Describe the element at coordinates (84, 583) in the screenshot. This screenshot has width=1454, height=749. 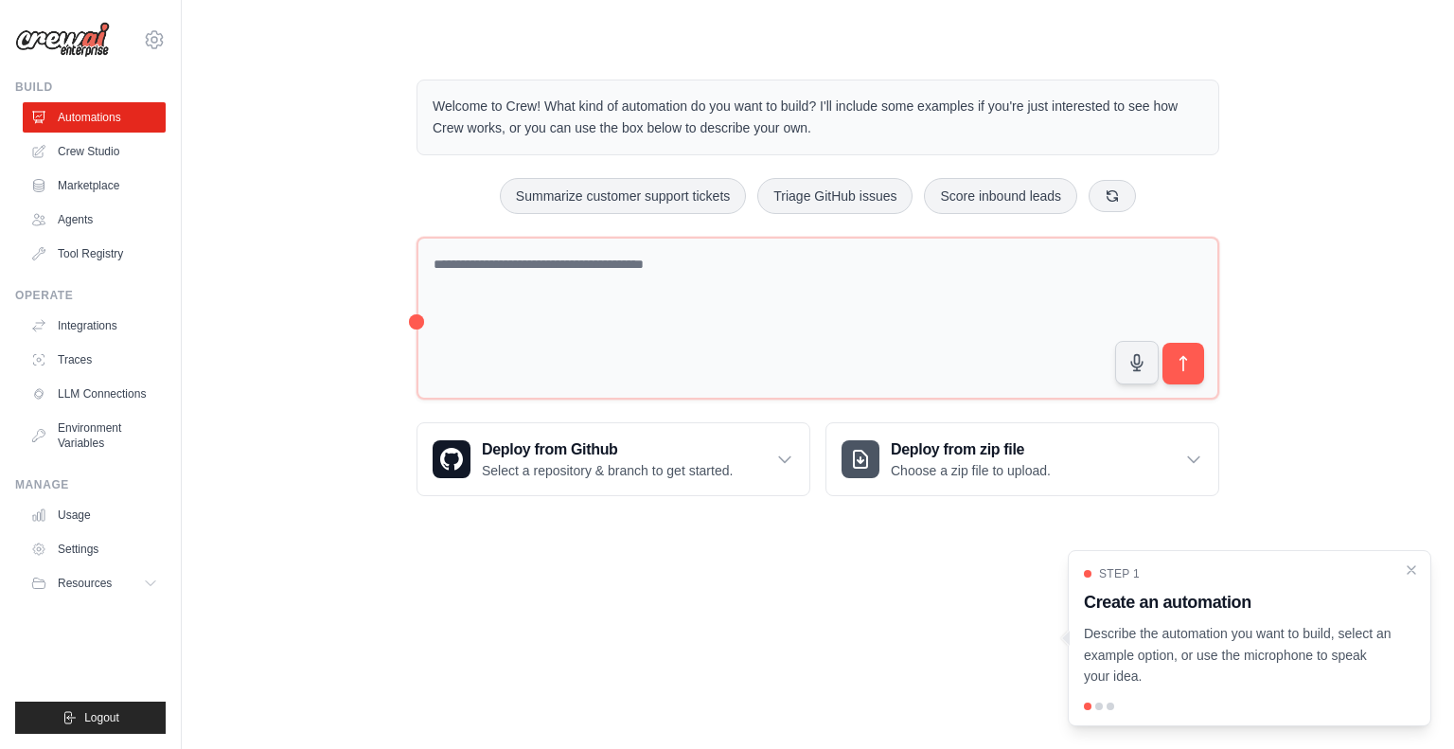
I see `span: Resources` at that location.